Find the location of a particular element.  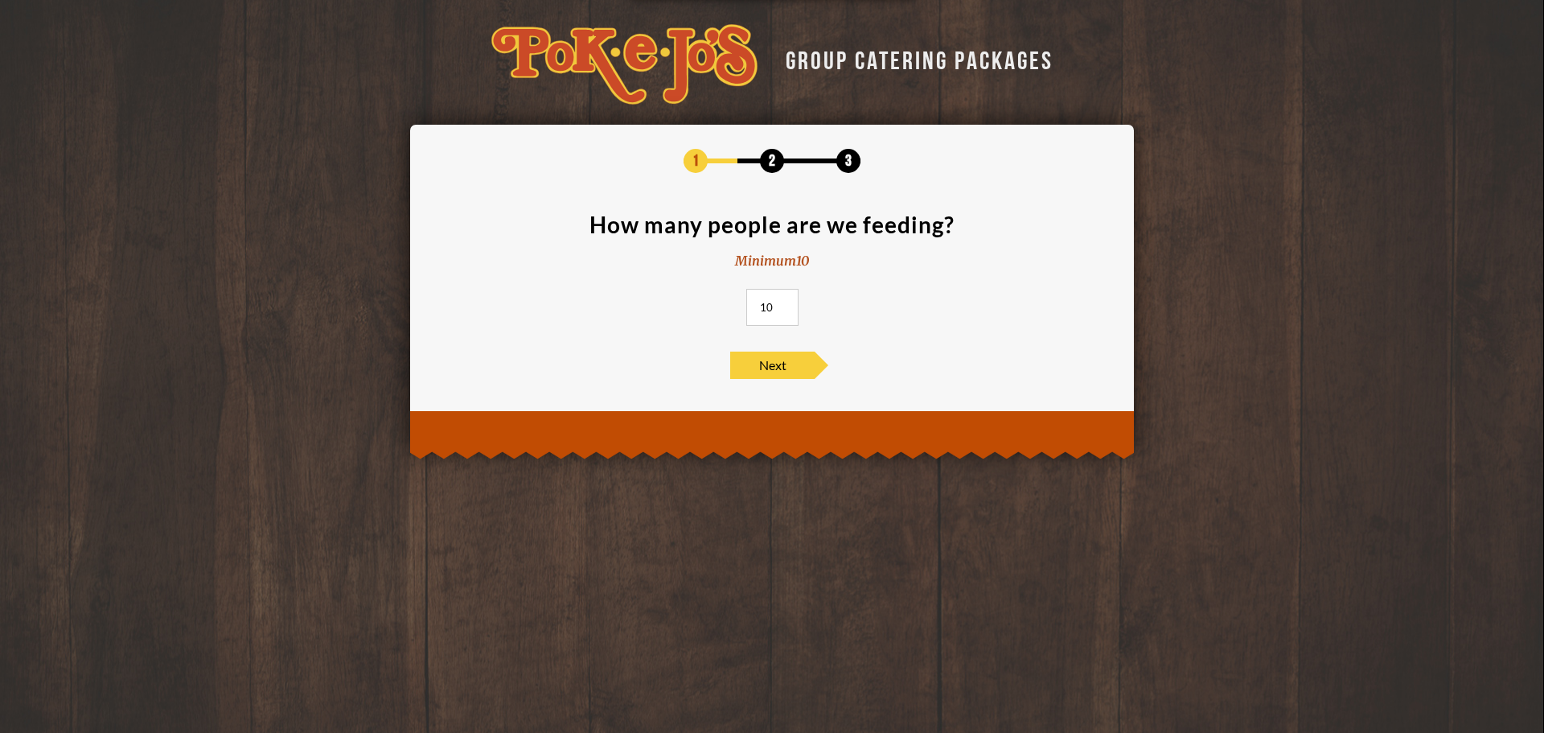

div: Minimum 10 is located at coordinates (772, 261).